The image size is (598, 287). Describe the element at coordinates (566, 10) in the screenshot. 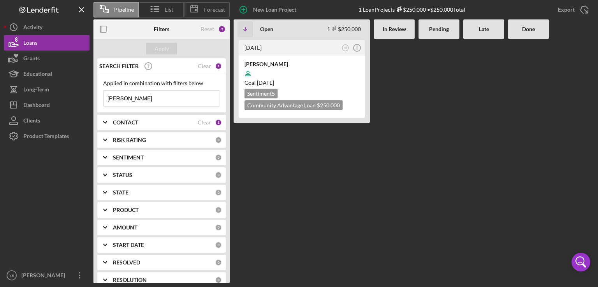

I see `div: Export` at that location.